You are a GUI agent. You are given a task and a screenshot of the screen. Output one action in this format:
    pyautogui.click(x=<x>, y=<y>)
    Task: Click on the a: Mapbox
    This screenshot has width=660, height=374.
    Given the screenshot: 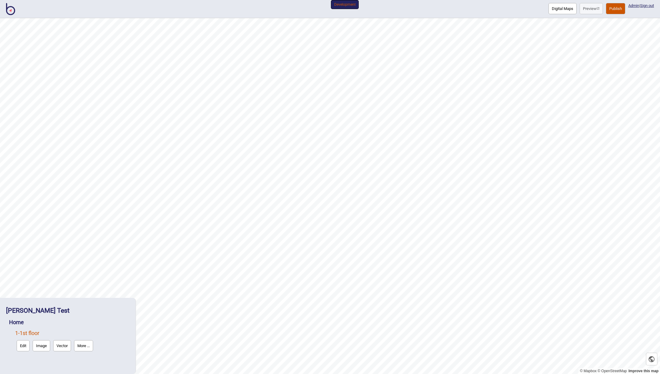 What is the action you would take?
    pyautogui.click(x=588, y=371)
    